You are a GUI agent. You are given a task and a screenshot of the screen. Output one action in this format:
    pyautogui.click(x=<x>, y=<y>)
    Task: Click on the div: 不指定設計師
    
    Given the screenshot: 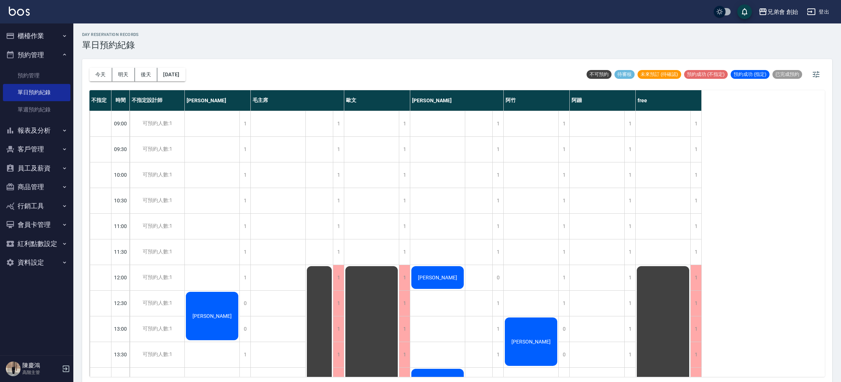 What is the action you would take?
    pyautogui.click(x=157, y=100)
    